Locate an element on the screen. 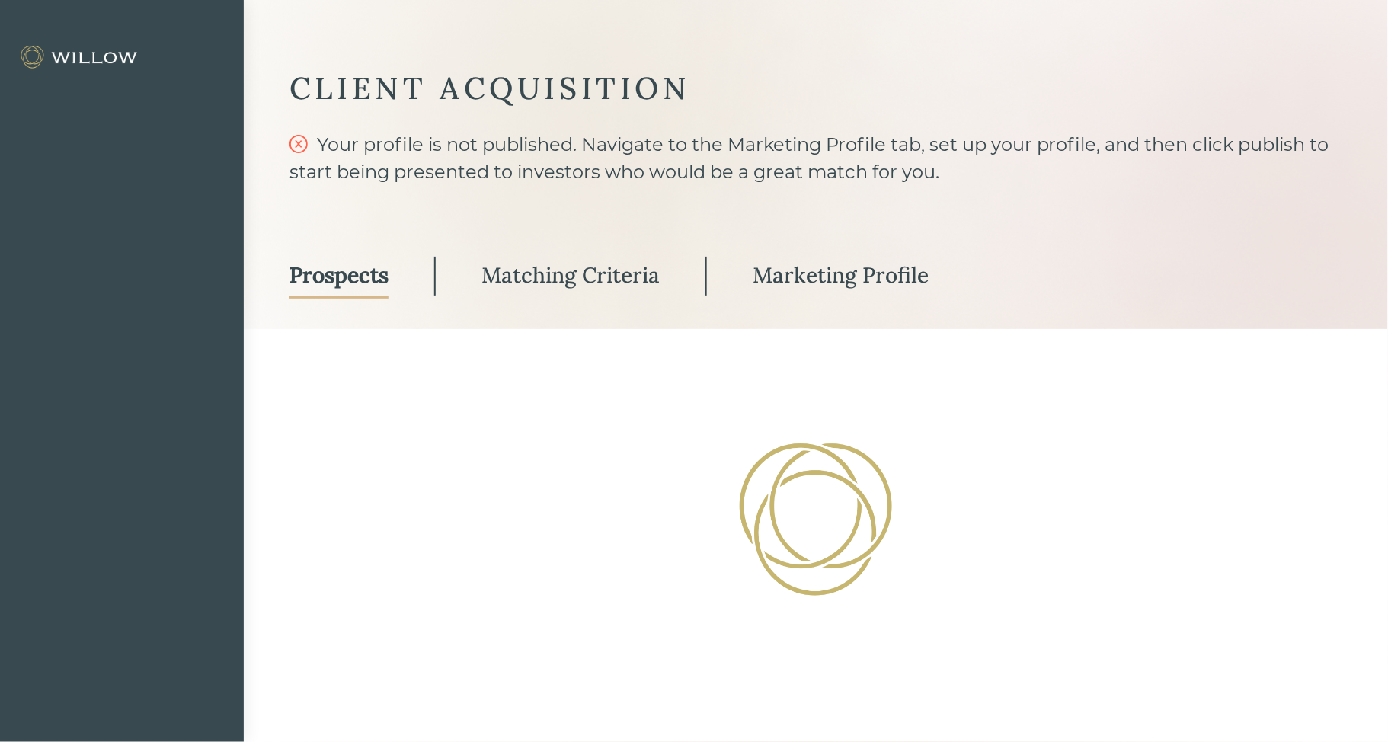 This screenshot has width=1388, height=742. div: Marketing Profile is located at coordinates (840, 275).